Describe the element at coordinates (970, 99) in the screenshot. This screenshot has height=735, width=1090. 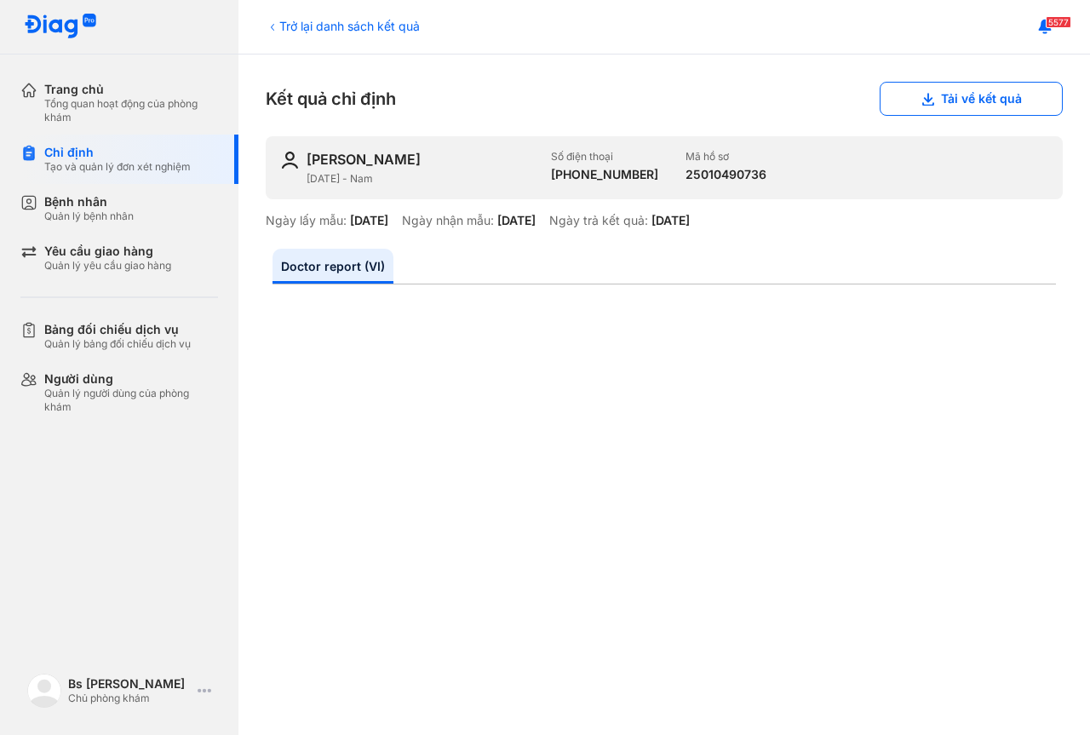
I see `button: Tải về kết quả` at that location.